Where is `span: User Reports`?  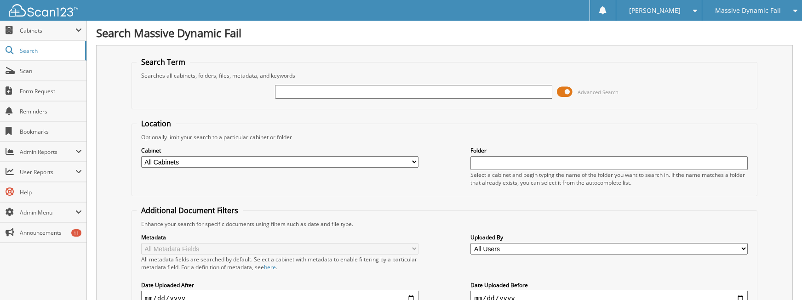 span: User Reports is located at coordinates (47, 172).